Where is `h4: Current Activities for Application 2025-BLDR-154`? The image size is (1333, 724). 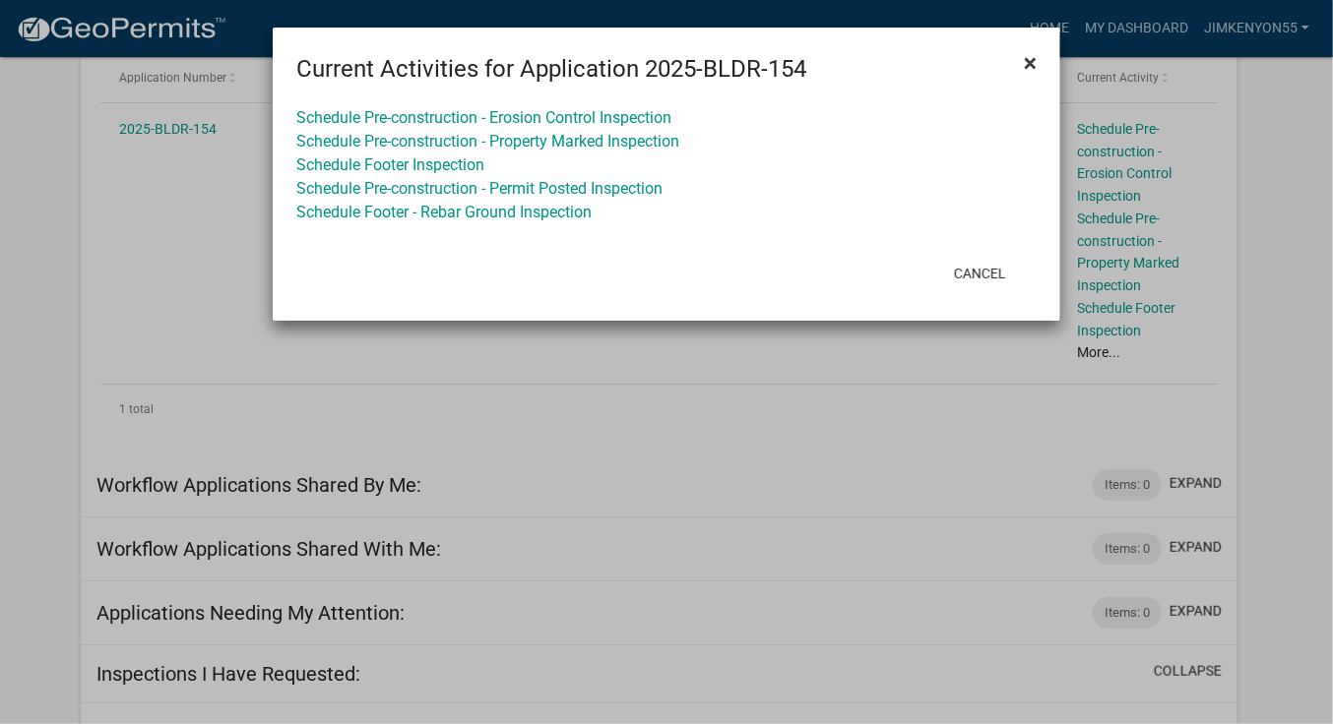 h4: Current Activities for Application 2025-BLDR-154 is located at coordinates (551, 69).